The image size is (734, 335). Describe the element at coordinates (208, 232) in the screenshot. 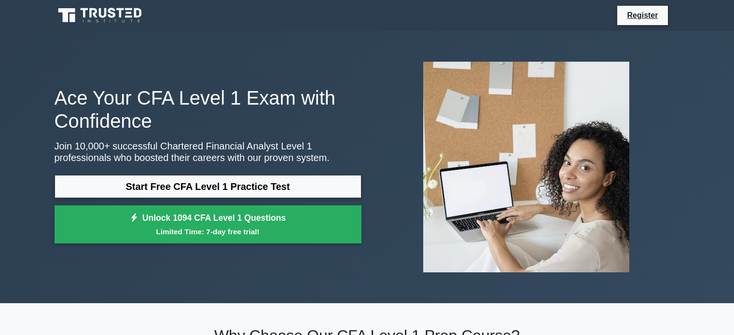

I see `small: Limited Time: 7-day free trial!` at that location.